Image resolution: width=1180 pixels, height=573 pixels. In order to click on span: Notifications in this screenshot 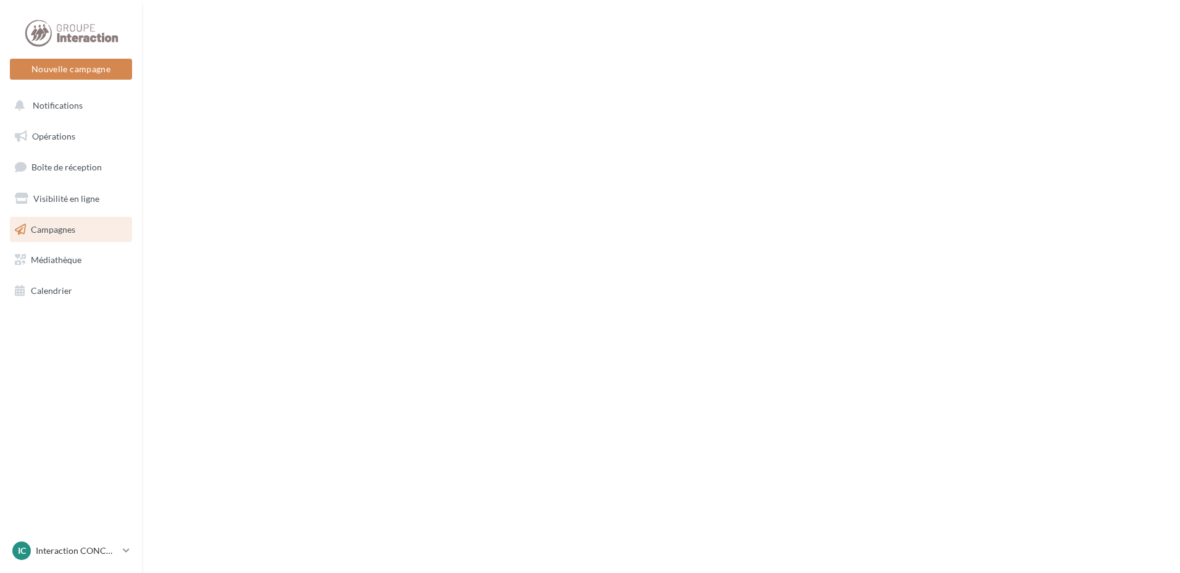, I will do `click(57, 105)`.